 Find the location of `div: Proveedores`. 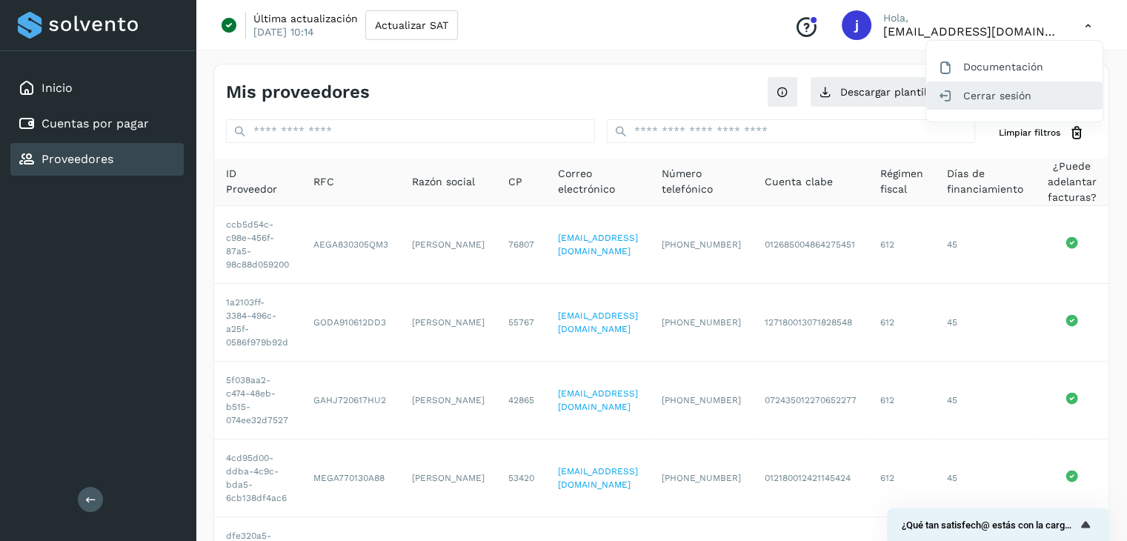

div: Proveedores is located at coordinates (97, 159).